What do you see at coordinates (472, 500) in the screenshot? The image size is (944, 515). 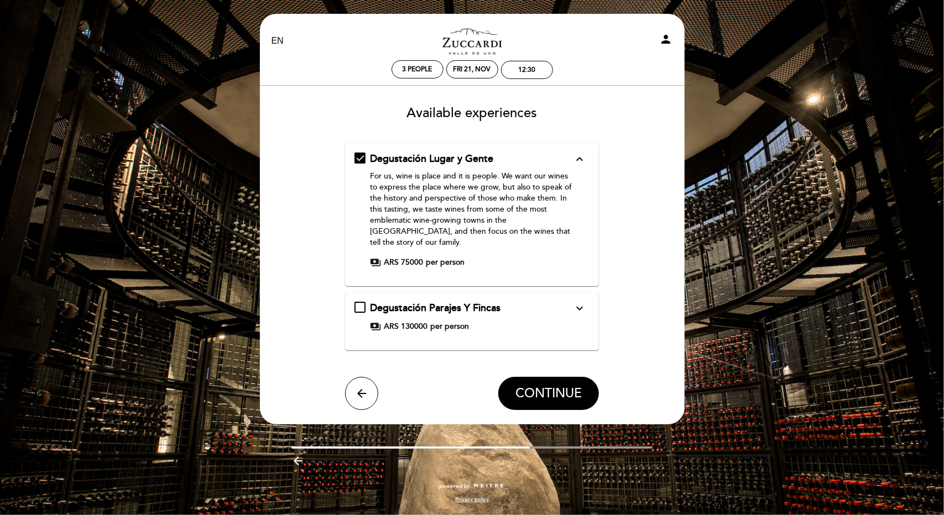 I see `a: Privacy policy` at bounding box center [472, 500].